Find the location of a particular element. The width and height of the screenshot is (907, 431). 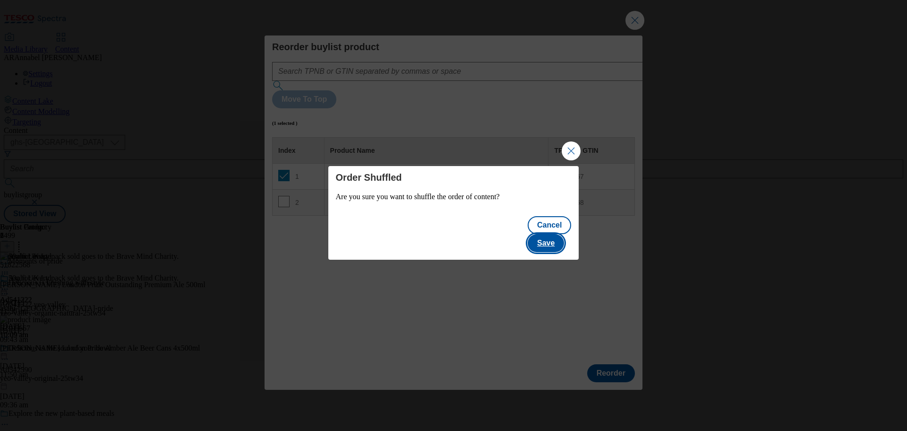

p: Are you sure you want to shuffle the order of content? is located at coordinates (454, 197).